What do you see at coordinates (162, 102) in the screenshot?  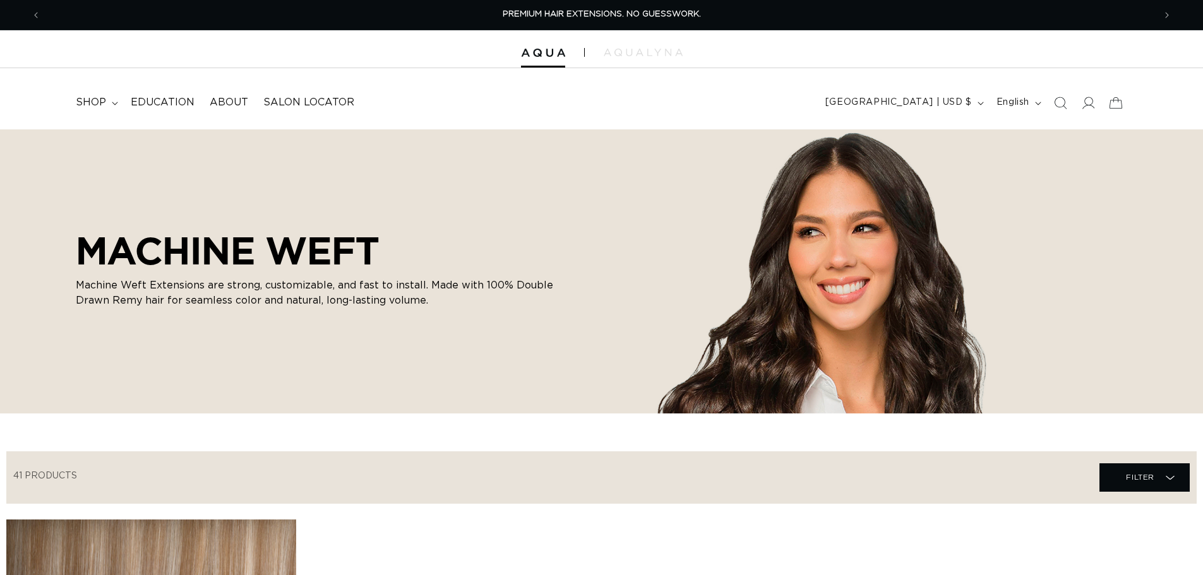 I see `a: Education` at bounding box center [162, 102].